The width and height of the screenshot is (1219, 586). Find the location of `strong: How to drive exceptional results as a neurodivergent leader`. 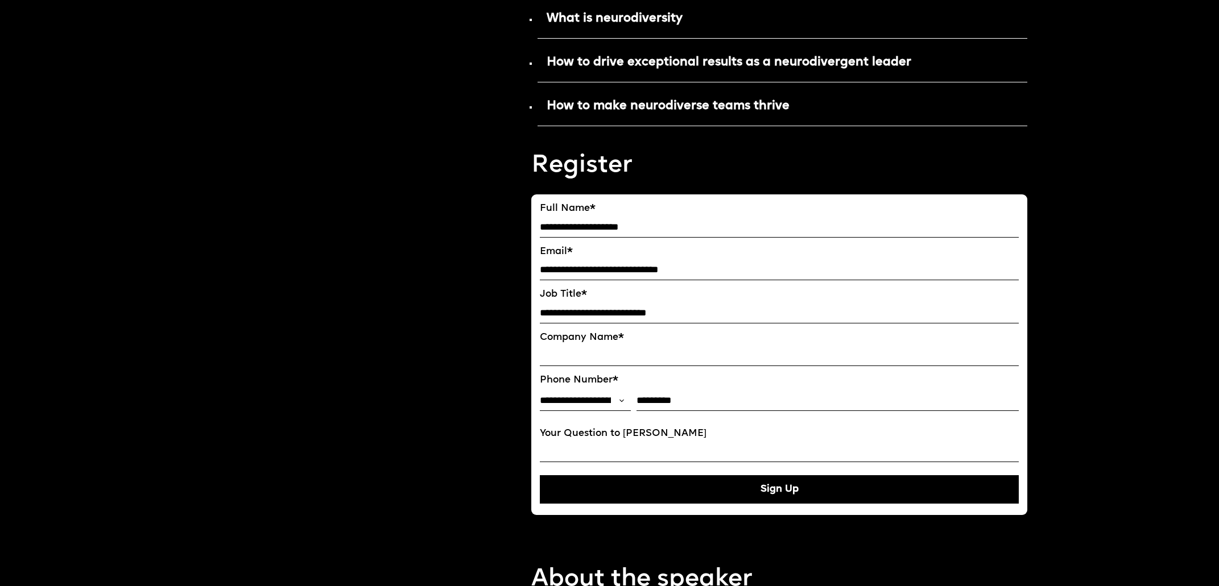

strong: How to drive exceptional results as a neurodivergent leader is located at coordinates (728, 62).